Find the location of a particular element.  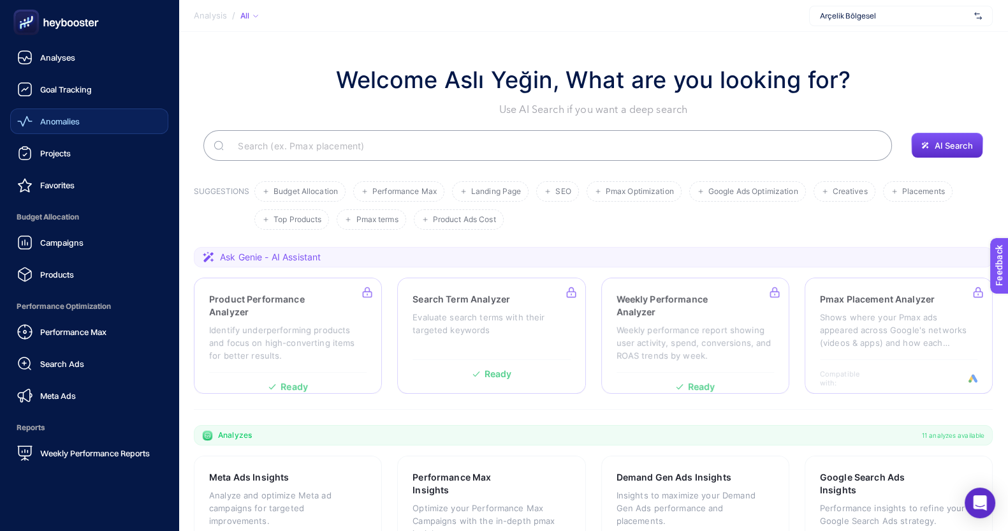

a: Search Ads is located at coordinates (89, 364).